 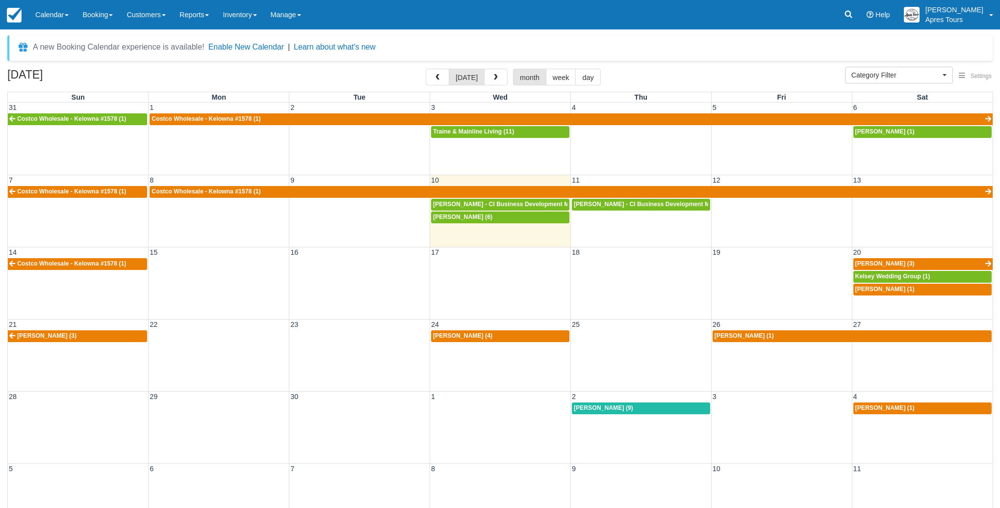 What do you see at coordinates (14, 15) in the screenshot?
I see `img: checkfront-main-nav-mini-logo.png` at bounding box center [14, 15].